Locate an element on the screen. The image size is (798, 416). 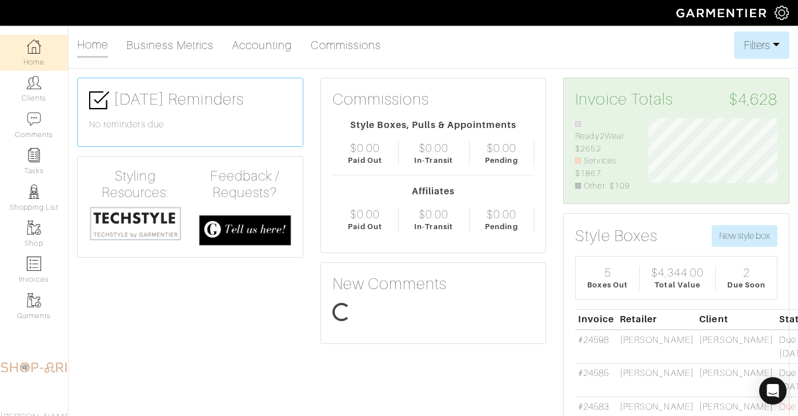
img: orders-icon-0abe47150d42831381b5fb84f609e132dff9fe21cb692f30cb5eec754e2cba89.png is located at coordinates (34, 263).